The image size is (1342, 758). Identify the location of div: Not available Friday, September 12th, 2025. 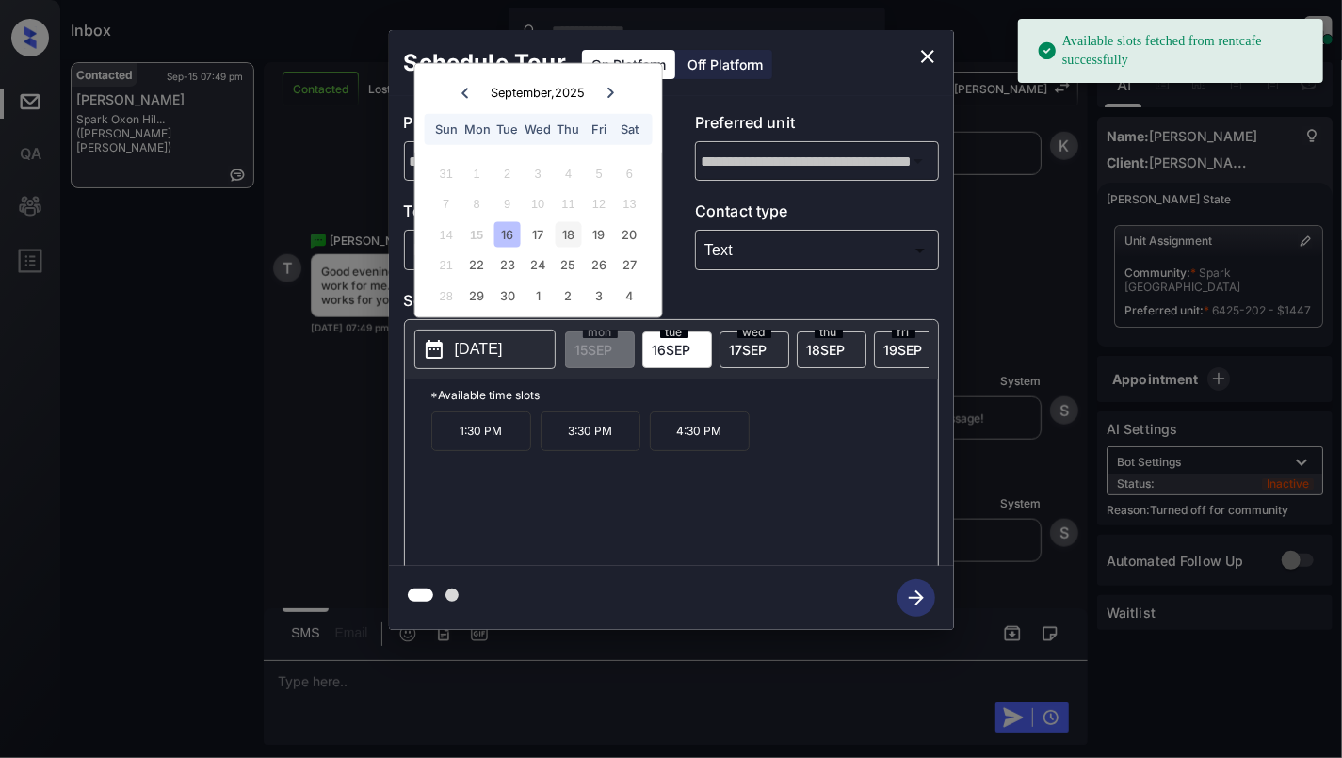
(599, 203).